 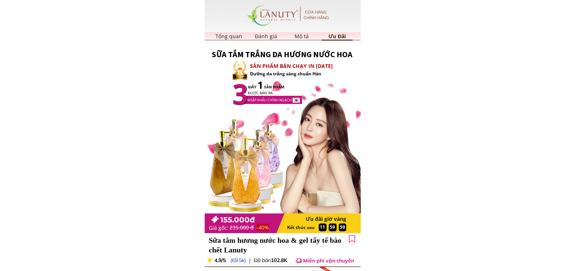 I want to click on h3: 1, so click(x=260, y=85).